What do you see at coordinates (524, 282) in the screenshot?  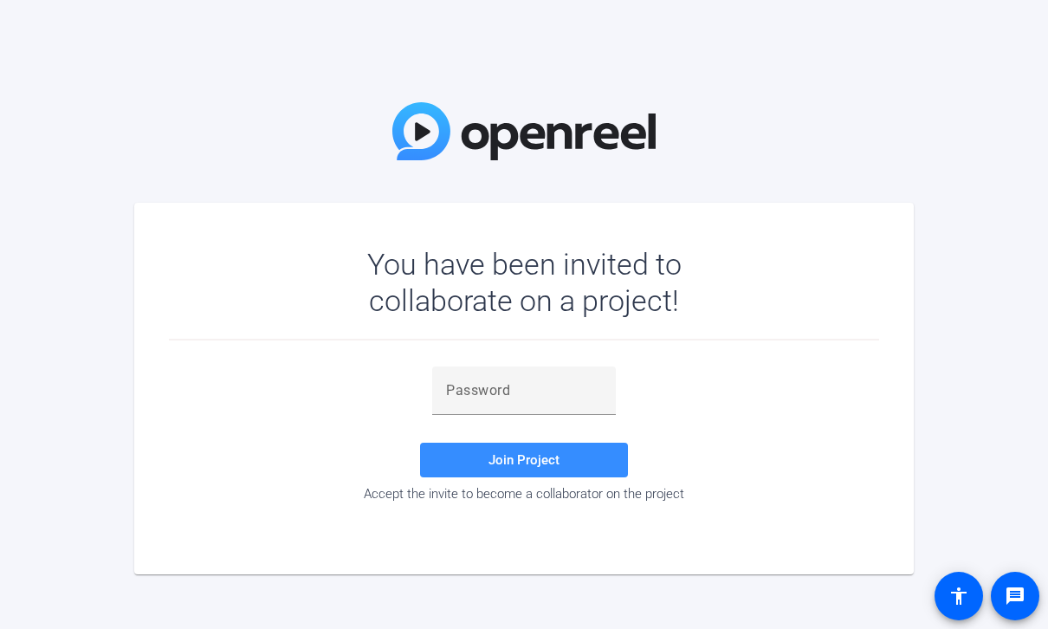 I see `div: You have been invited to collaborate on a project!` at bounding box center [524, 282].